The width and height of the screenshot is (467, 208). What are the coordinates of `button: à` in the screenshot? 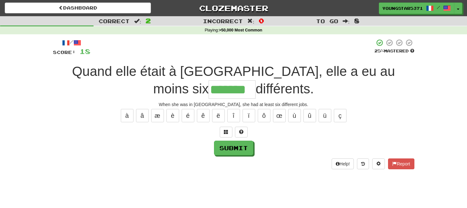 It's located at (127, 115).